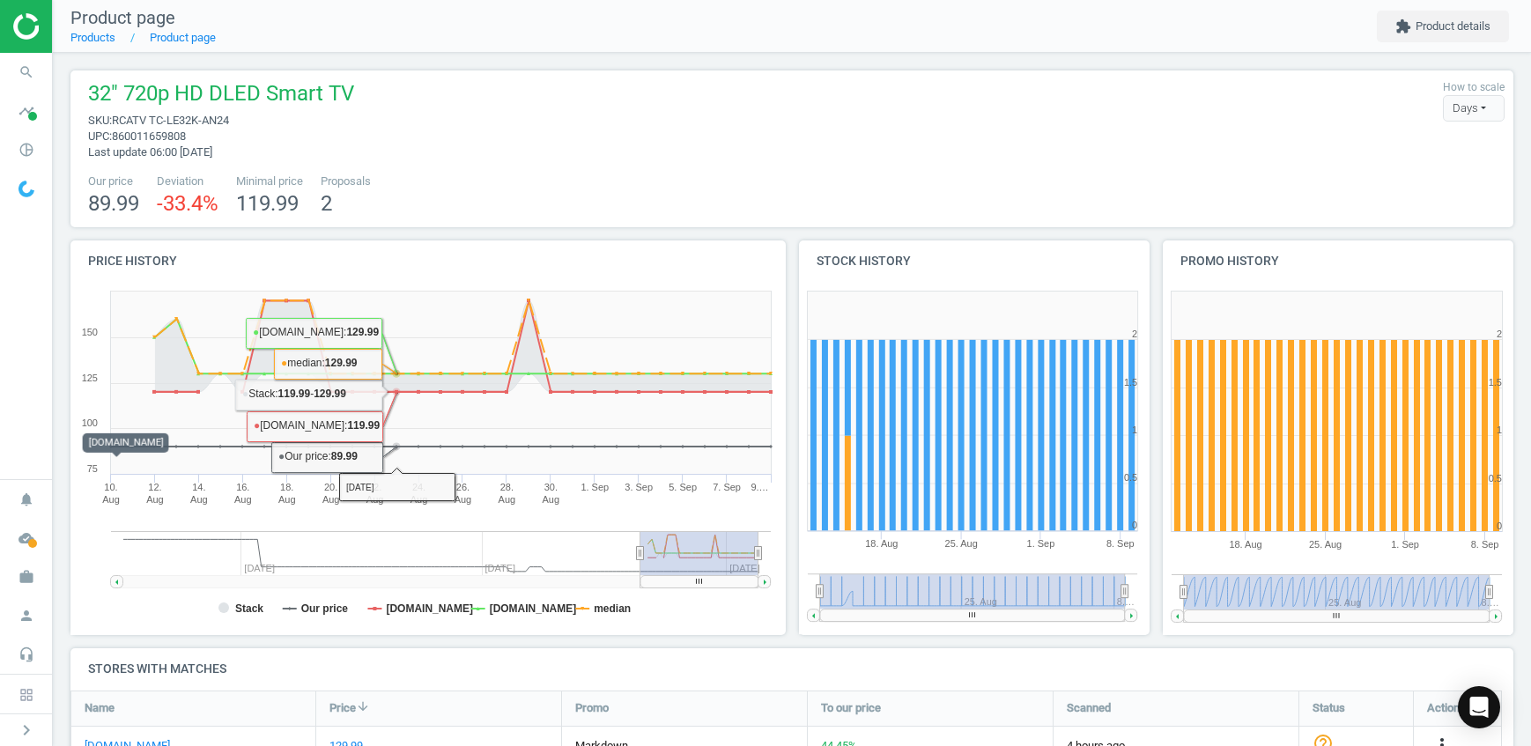 Image resolution: width=1531 pixels, height=746 pixels. Describe the element at coordinates (26, 189) in the screenshot. I see `img: wGWNvw8QSZomAAAAABJRU5ErkJggg==` at that location.